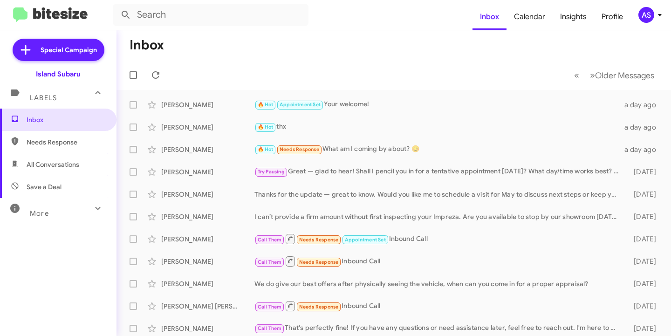  Describe the element at coordinates (39, 213) in the screenshot. I see `span: More` at that location.